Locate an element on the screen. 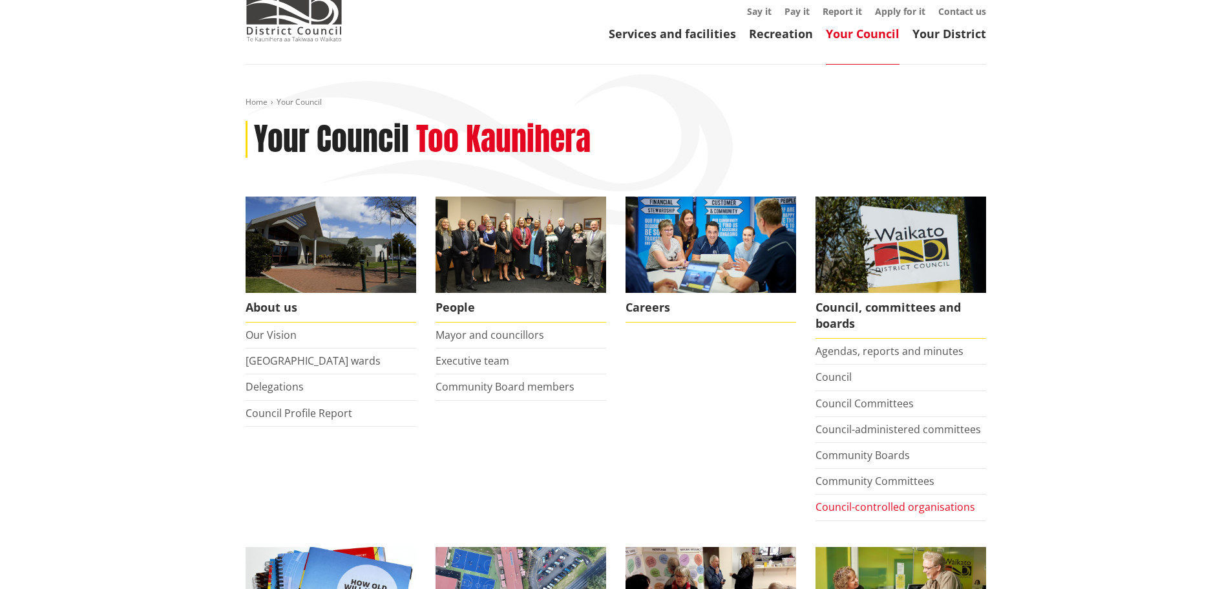 Image resolution: width=1231 pixels, height=589 pixels. h1: Your Council is located at coordinates (331, 140).